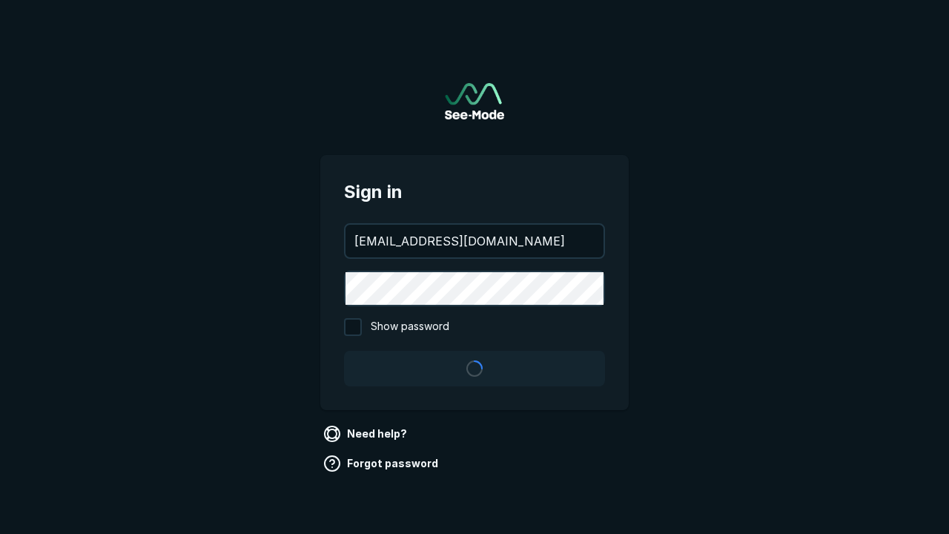 This screenshot has height=534, width=949. Describe the element at coordinates (475, 101) in the screenshot. I see `a: Go to sign in` at that location.